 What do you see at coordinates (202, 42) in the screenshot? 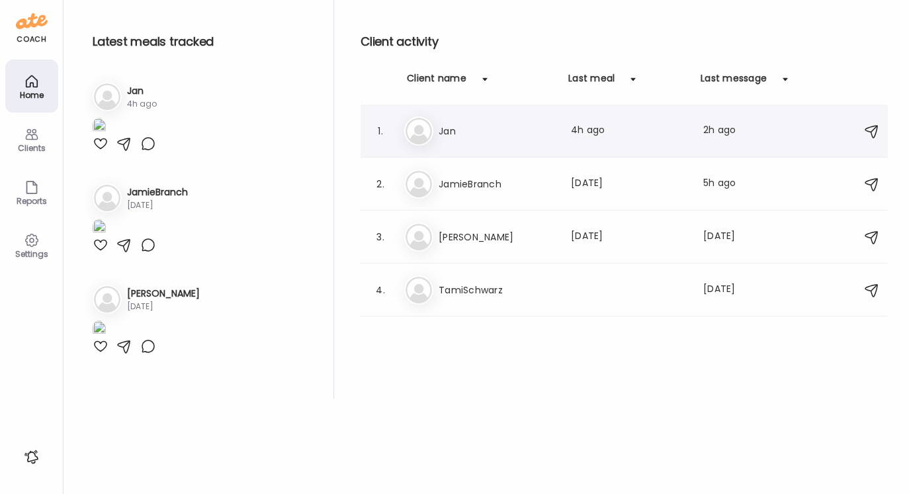
I see `h2: Latest meals tracked` at bounding box center [202, 42].